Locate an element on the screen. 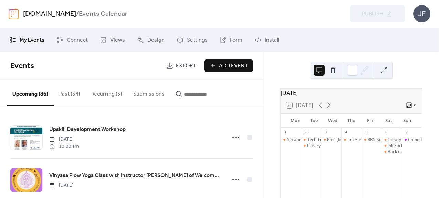 This screenshot has width=439, height=198. span: Events is located at coordinates (22, 66).